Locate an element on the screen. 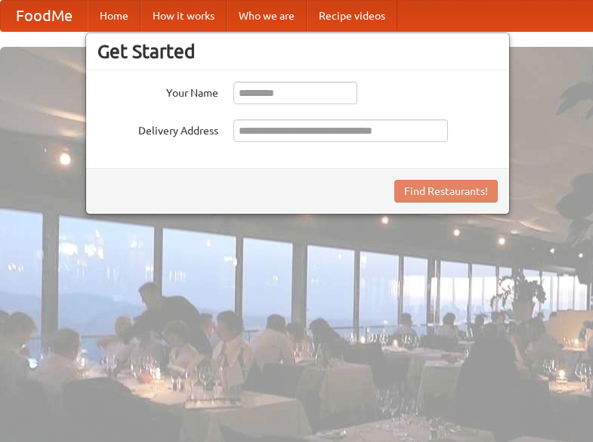 Image resolution: width=593 pixels, height=442 pixels. label: Your Name is located at coordinates (158, 91).